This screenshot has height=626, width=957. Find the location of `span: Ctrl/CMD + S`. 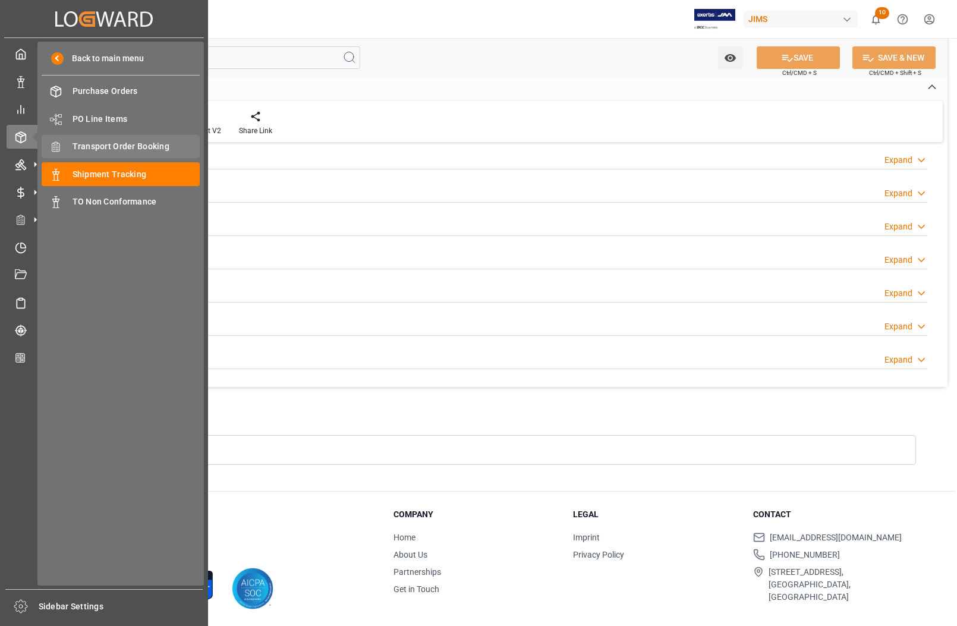

span: Ctrl/CMD + S is located at coordinates (799, 72).